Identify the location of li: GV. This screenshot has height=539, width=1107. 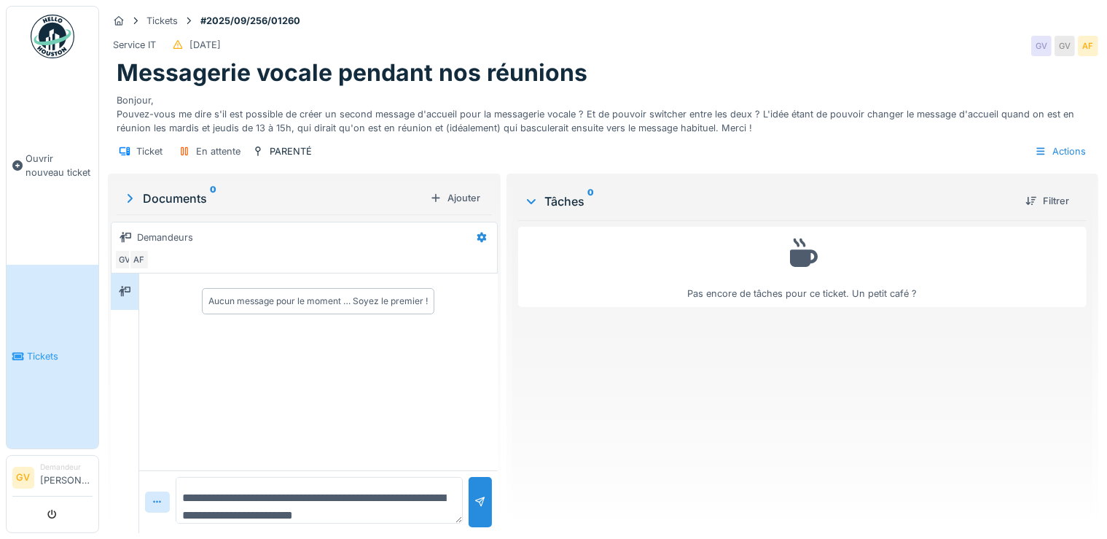
(23, 477).